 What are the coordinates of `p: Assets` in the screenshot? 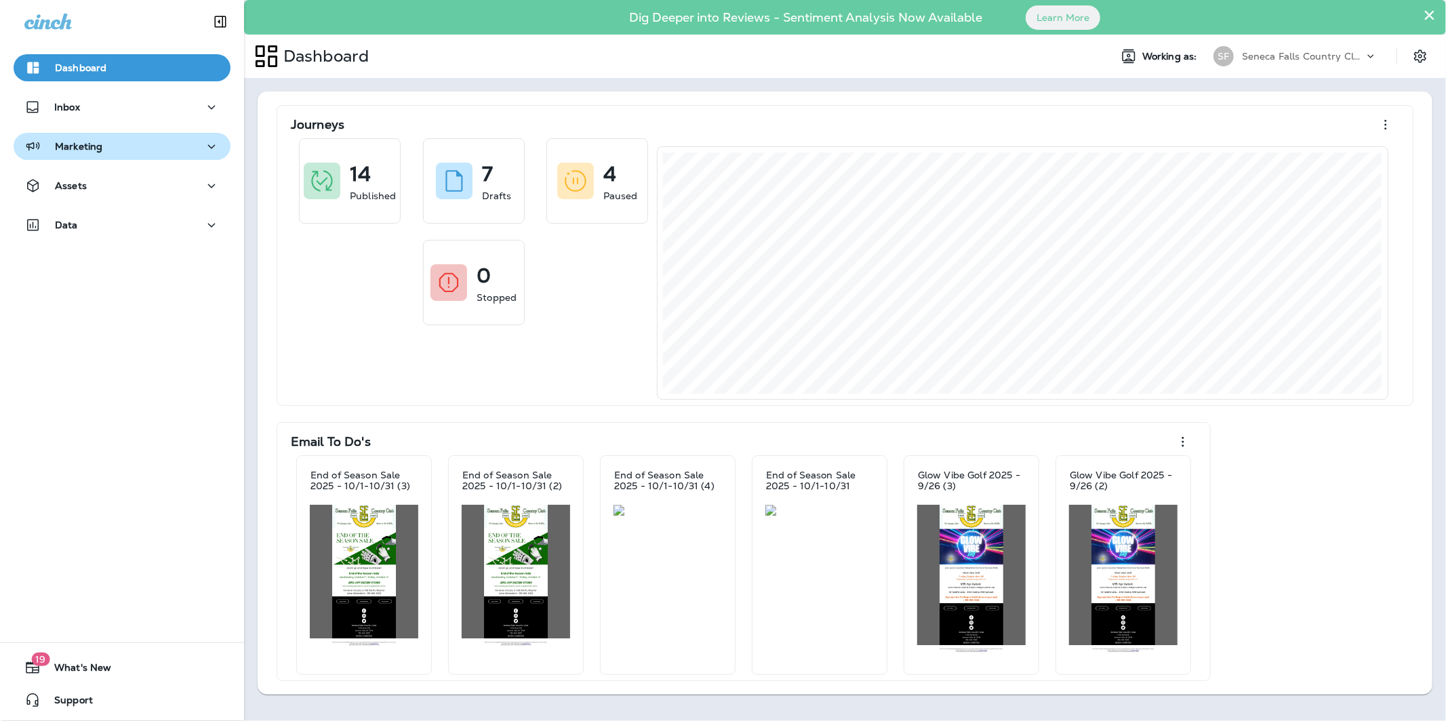 It's located at (71, 186).